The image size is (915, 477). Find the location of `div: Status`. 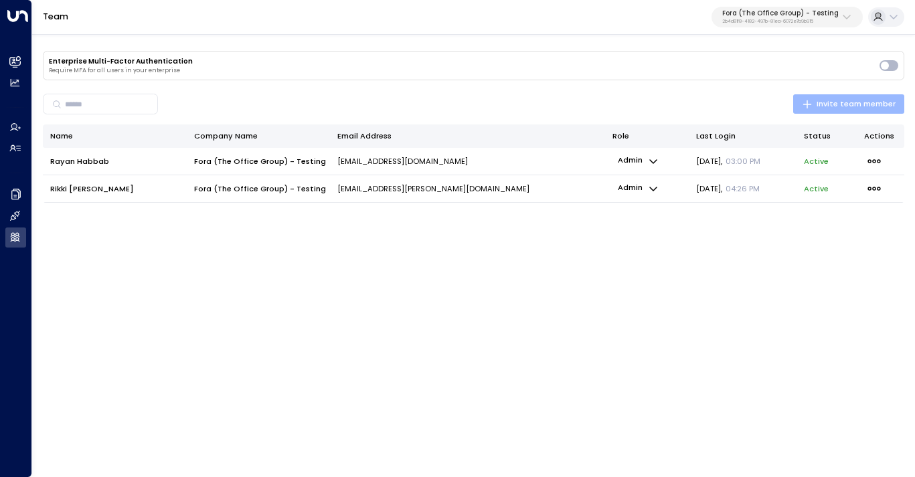

div: Status is located at coordinates (826, 136).